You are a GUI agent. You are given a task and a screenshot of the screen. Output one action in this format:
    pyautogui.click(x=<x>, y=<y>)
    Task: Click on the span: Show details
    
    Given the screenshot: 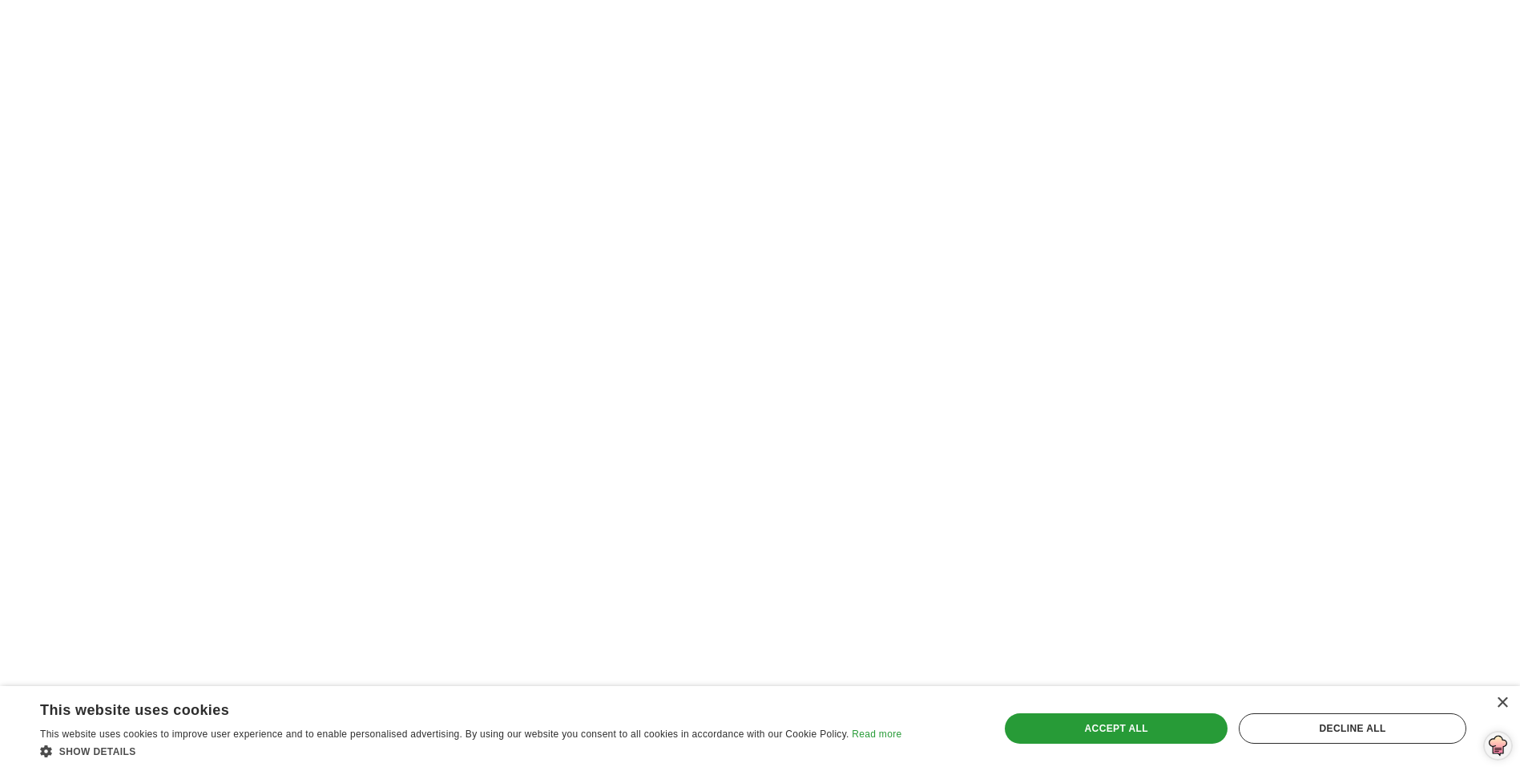 What is the action you would take?
    pyautogui.click(x=98, y=751)
    